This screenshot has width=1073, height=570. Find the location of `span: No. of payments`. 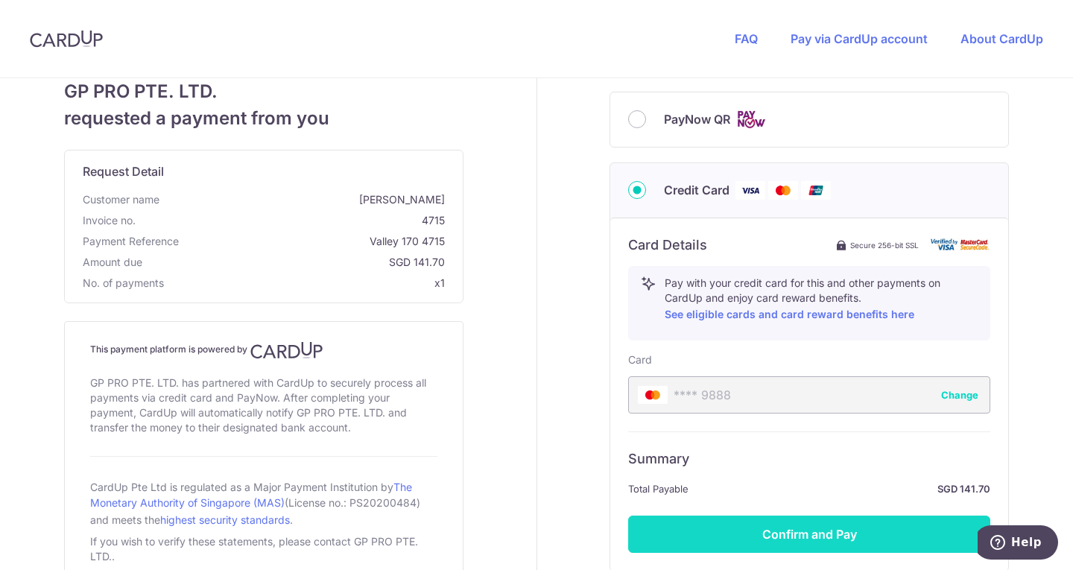

span: No. of payments is located at coordinates (123, 283).